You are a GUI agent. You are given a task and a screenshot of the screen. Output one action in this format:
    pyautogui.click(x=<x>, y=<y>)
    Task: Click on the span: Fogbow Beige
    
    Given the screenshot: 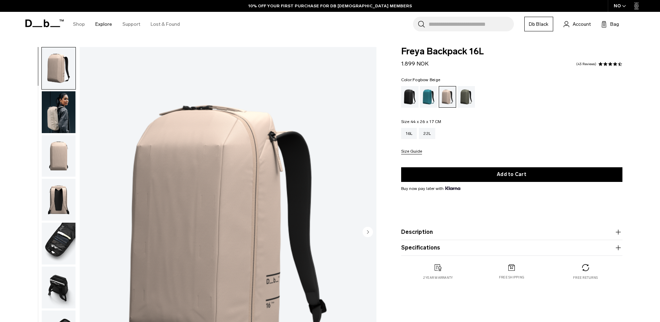 What is the action you would take?
    pyautogui.click(x=426, y=80)
    